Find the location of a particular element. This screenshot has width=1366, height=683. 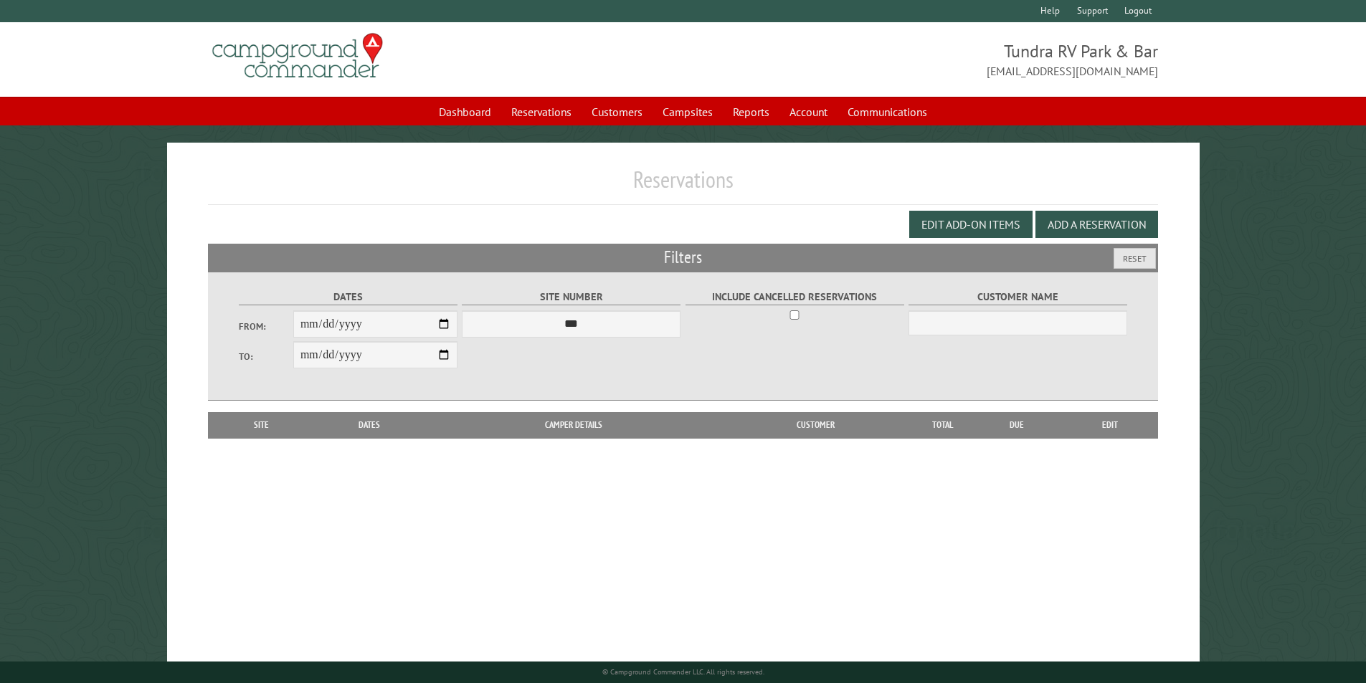

img: Campground Commander is located at coordinates (298, 56).